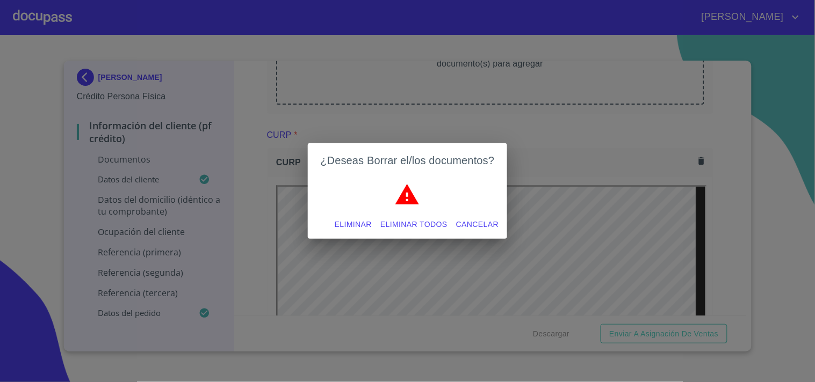  I want to click on button: Eliminar, so click(353, 224).